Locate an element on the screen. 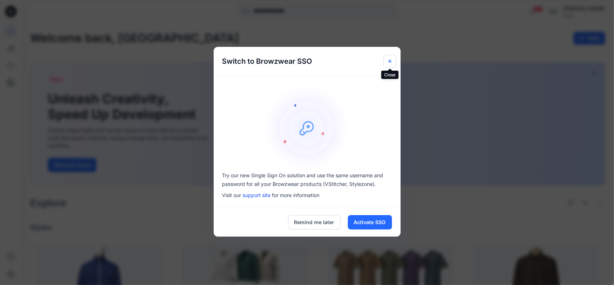  button: Close is located at coordinates (390, 61).